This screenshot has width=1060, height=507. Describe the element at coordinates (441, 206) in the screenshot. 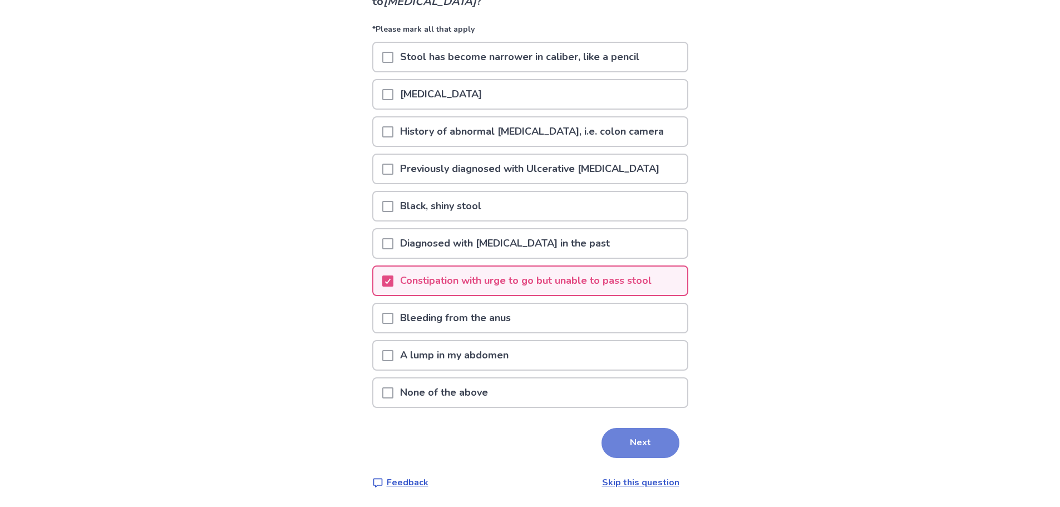

I see `p: Black, shiny stool` at that location.